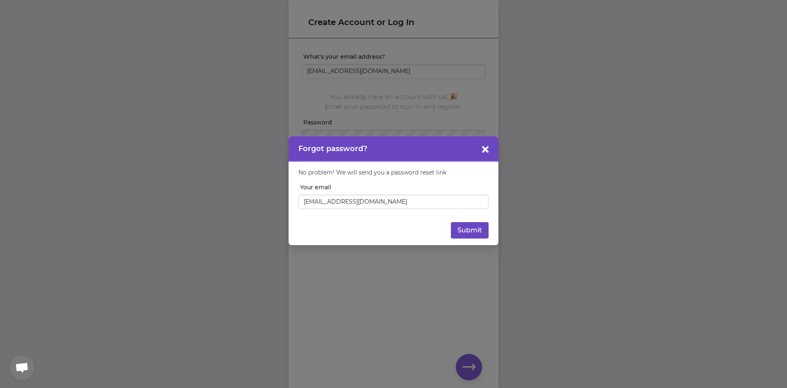 Image resolution: width=787 pixels, height=388 pixels. What do you see at coordinates (486, 149) in the screenshot?
I see `button: close button` at bounding box center [486, 149].